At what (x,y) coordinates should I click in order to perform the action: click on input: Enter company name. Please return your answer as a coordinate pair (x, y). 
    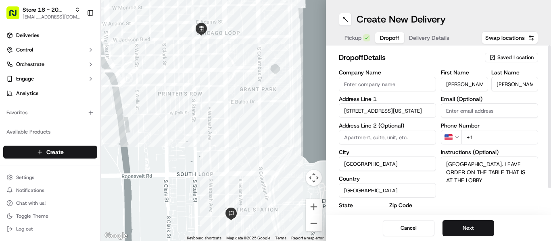
    Looking at the image, I should click on (387, 84).